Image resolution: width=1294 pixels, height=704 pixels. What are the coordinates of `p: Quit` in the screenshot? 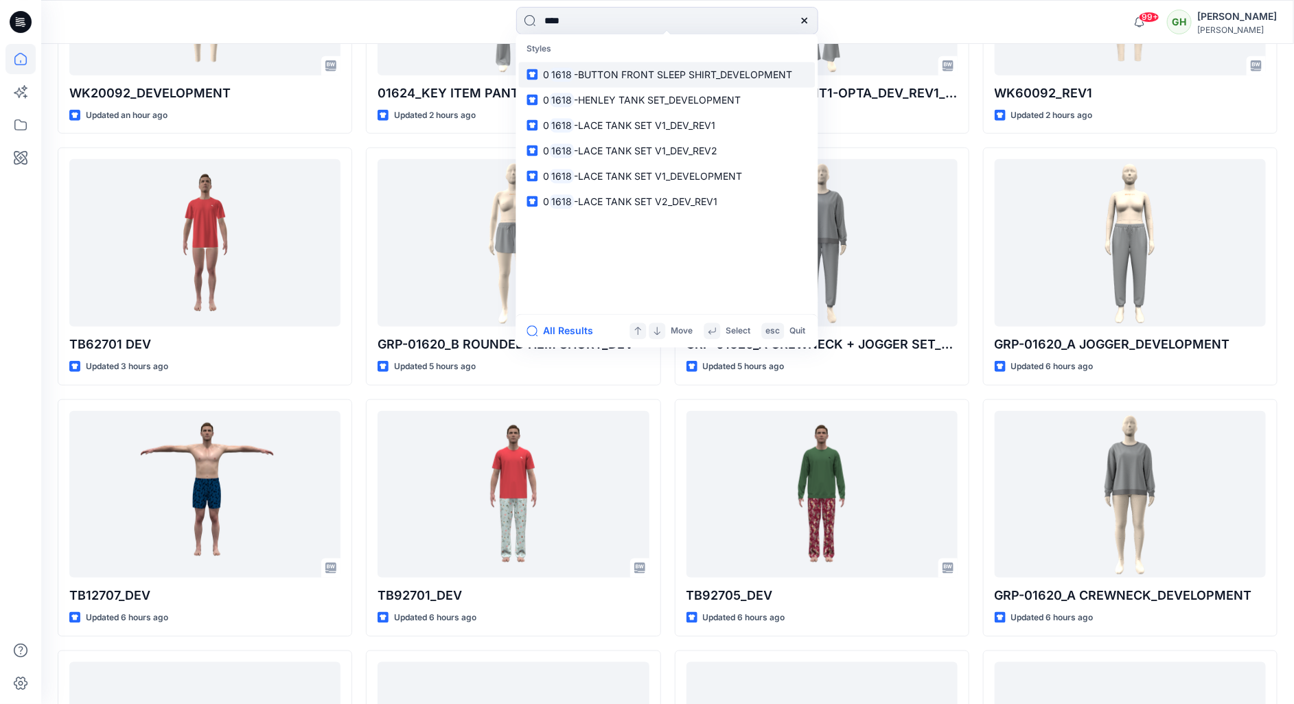 It's located at (798, 331).